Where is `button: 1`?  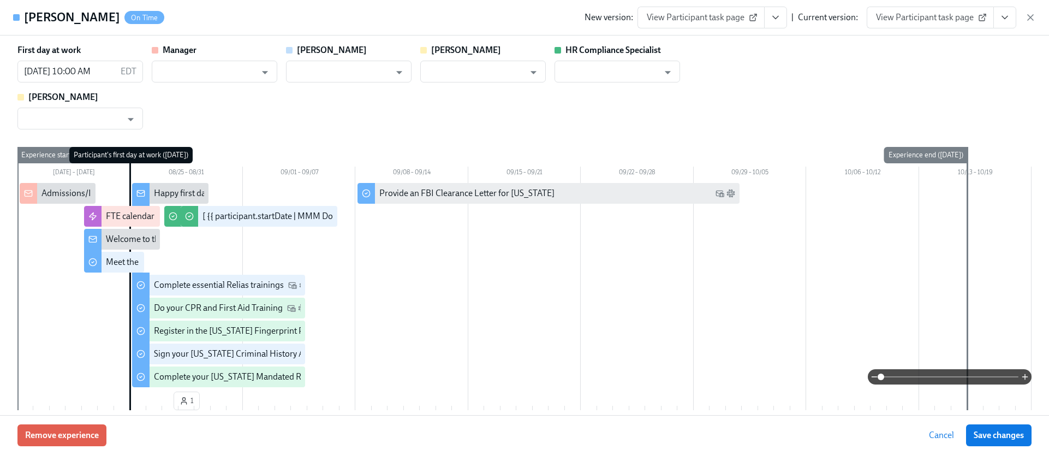 button: 1 is located at coordinates (187, 401).